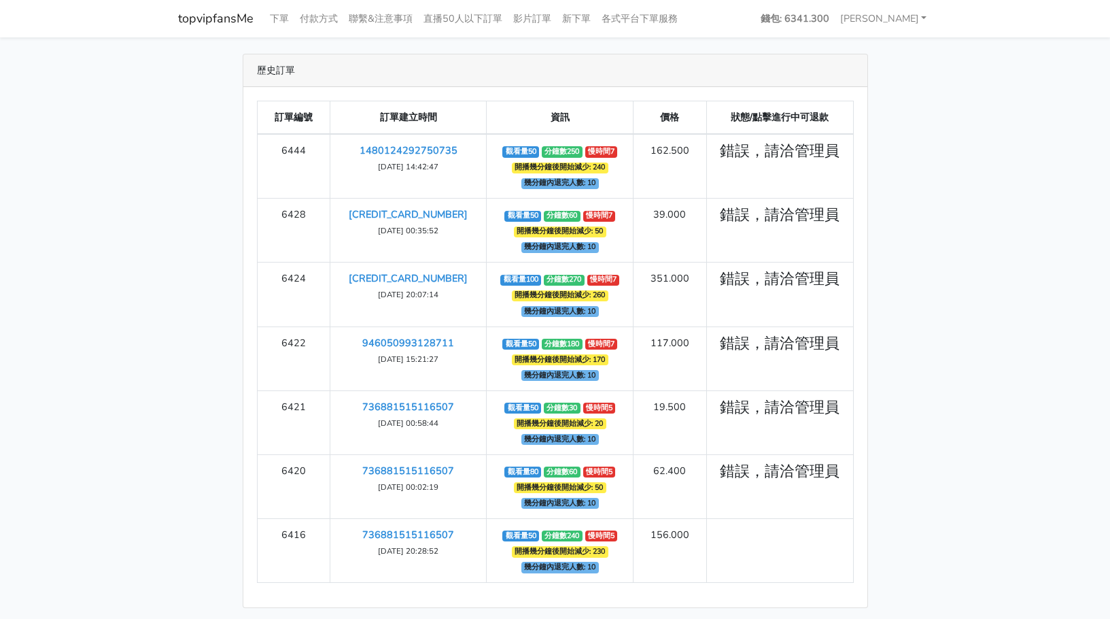  What do you see at coordinates (577, 18) in the screenshot?
I see `a: 新下單` at bounding box center [577, 18].